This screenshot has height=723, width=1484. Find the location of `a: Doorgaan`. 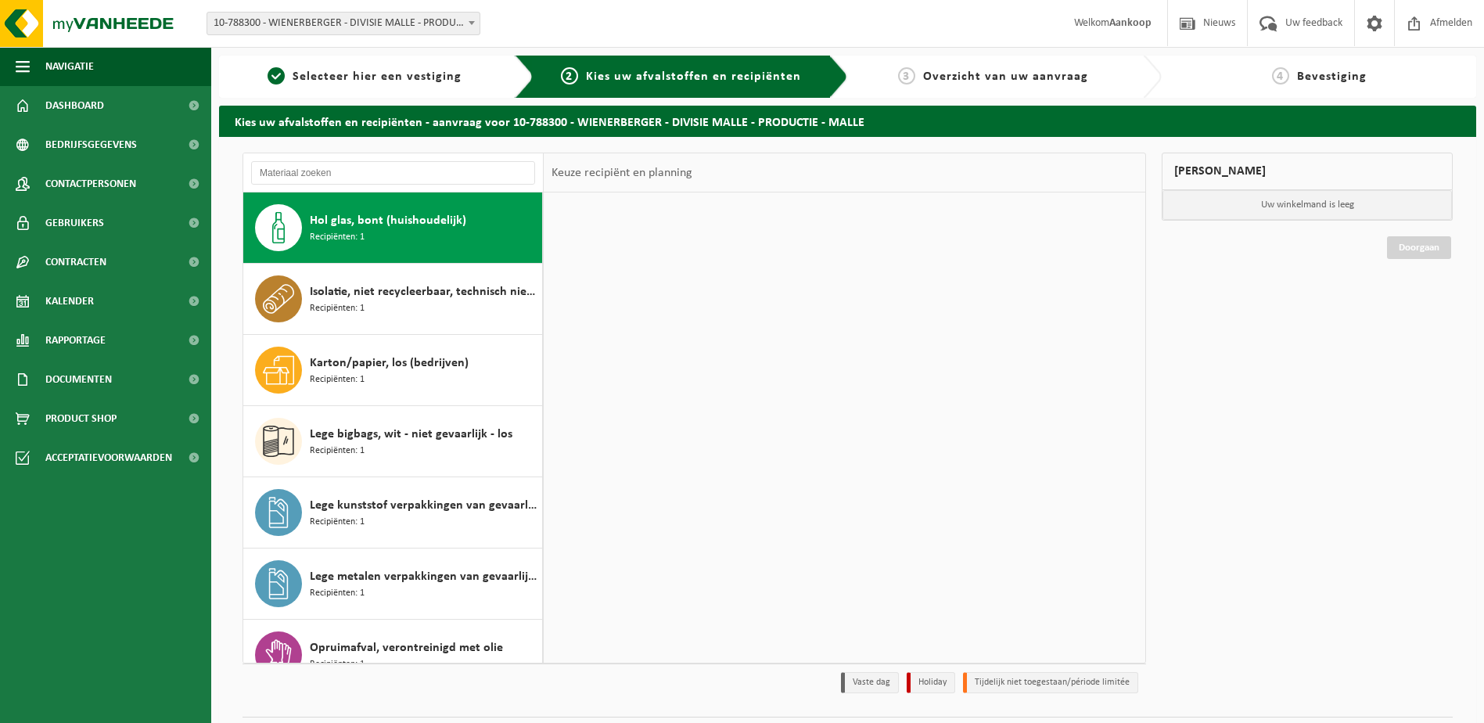

a: Doorgaan is located at coordinates (1419, 247).